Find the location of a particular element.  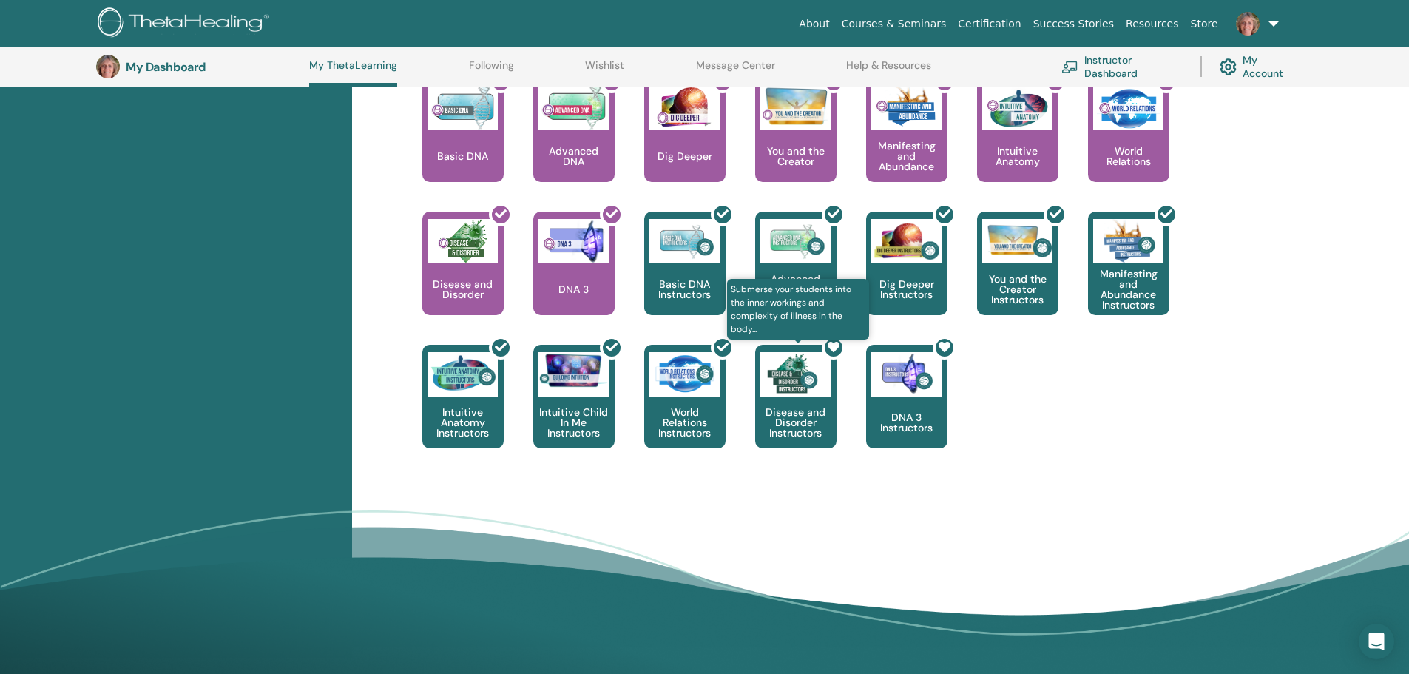

a: You and the Creator You and the Creator is located at coordinates (796, 145).